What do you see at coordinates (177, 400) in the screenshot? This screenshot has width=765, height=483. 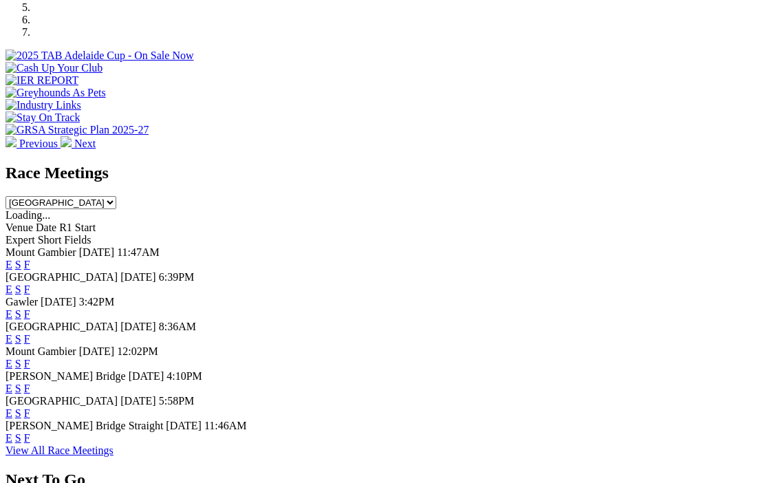 I see `span: 5:58PM` at bounding box center [177, 400].